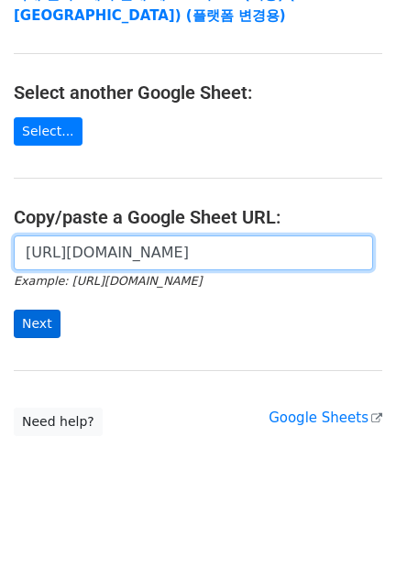 The image size is (396, 579). I want to click on a: Need help?, so click(58, 421).